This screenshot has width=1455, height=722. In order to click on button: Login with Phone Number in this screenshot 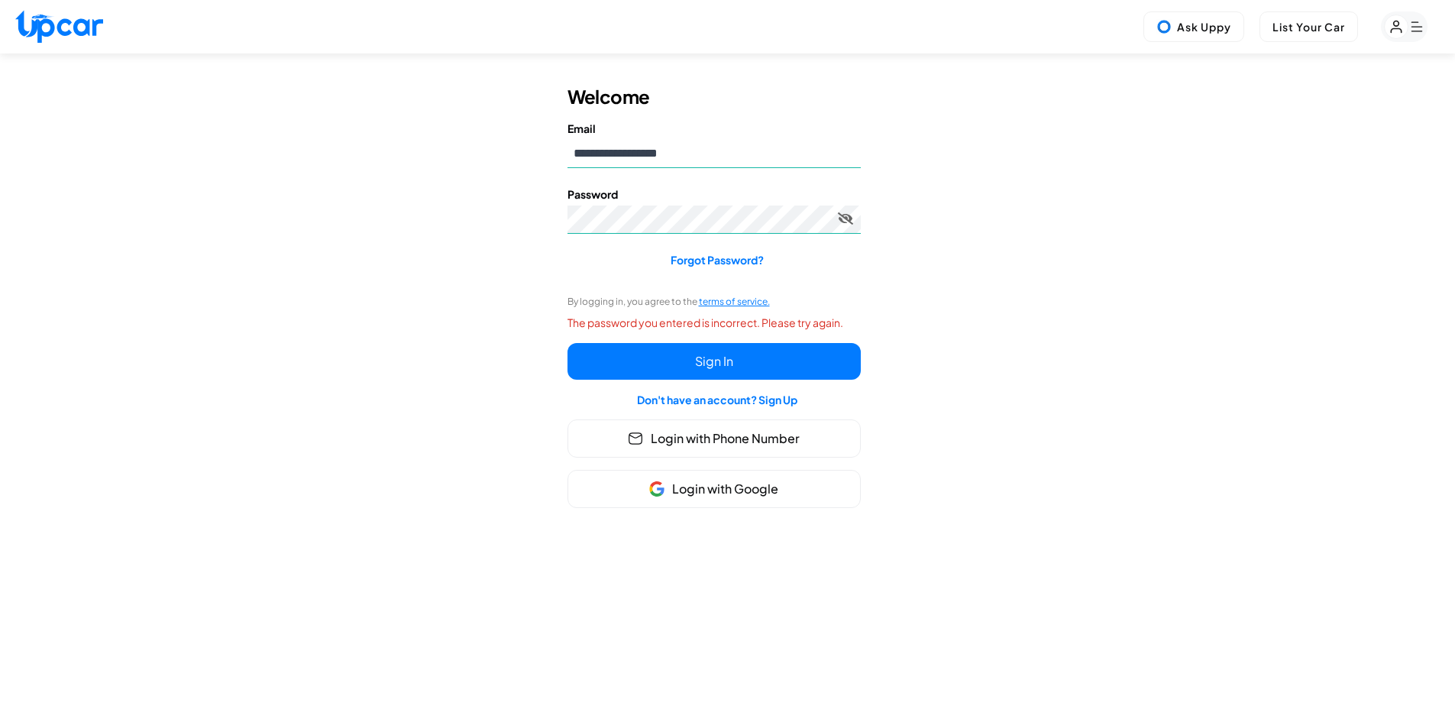, I will do `click(714, 438)`.